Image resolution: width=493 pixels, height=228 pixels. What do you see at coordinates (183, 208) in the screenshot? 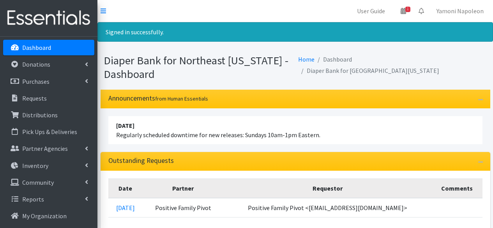
I see `td: Positive Family Pivot` at bounding box center [183, 208].